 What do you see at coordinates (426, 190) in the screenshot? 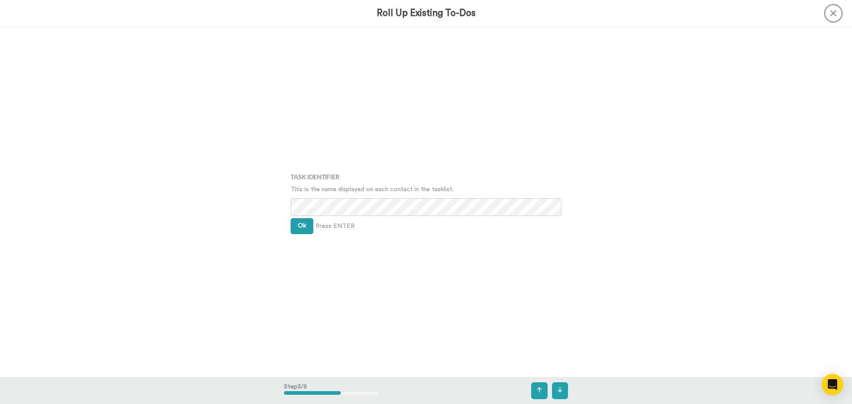
I see `p: This is the name displayed on each contact in the tasklist.` at bounding box center [426, 190].